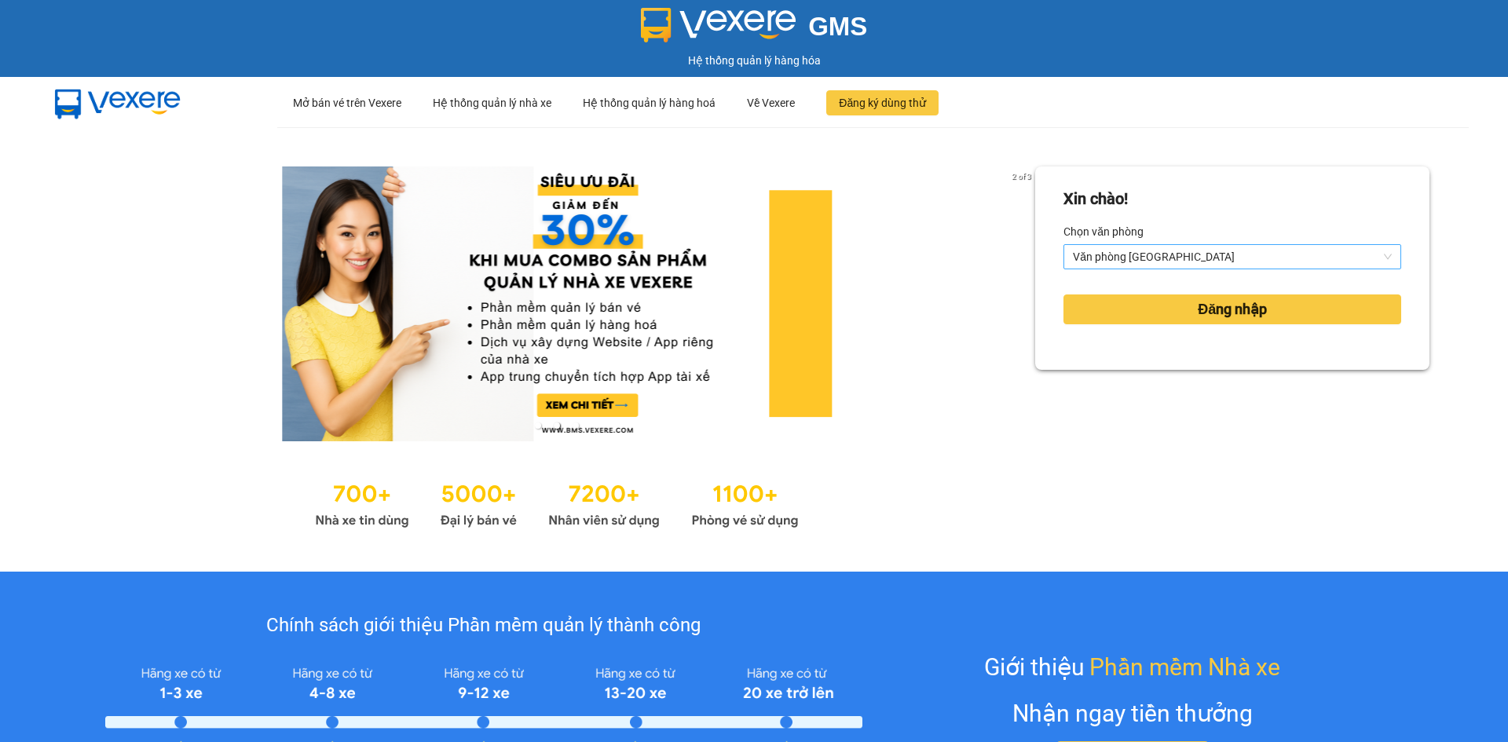 This screenshot has width=1508, height=742. Describe the element at coordinates (1132, 667) in the screenshot. I see `div: Giới thiệu` at that location.